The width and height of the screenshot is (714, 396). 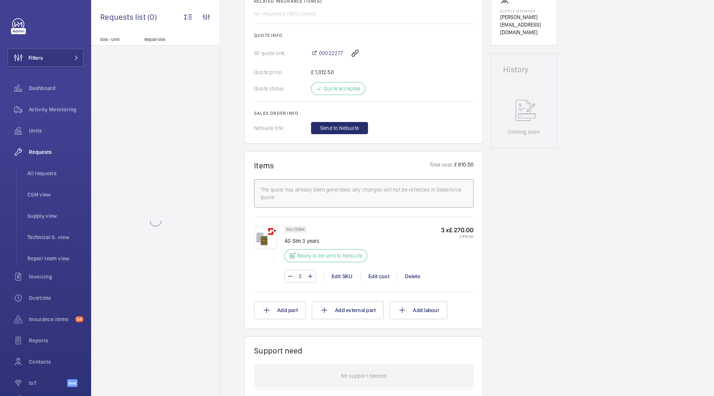 What do you see at coordinates (36, 58) in the screenshot?
I see `span: Filters` at bounding box center [36, 58].